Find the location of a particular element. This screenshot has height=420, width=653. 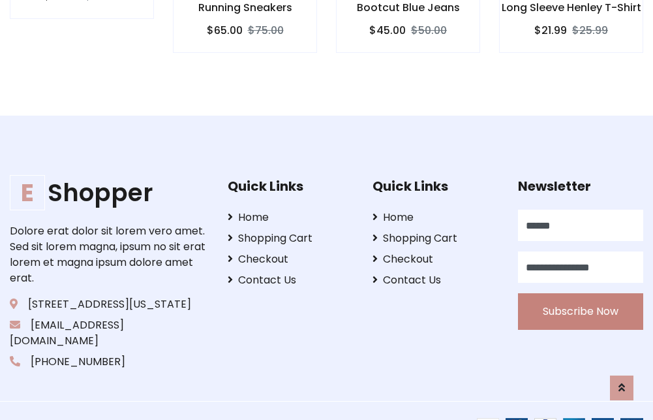

p: Dolore erat dolor sit lorem vero amet. Sed sit lorem magna, ipsum no sit erat lorem et magna ipsu... is located at coordinates (108, 255).